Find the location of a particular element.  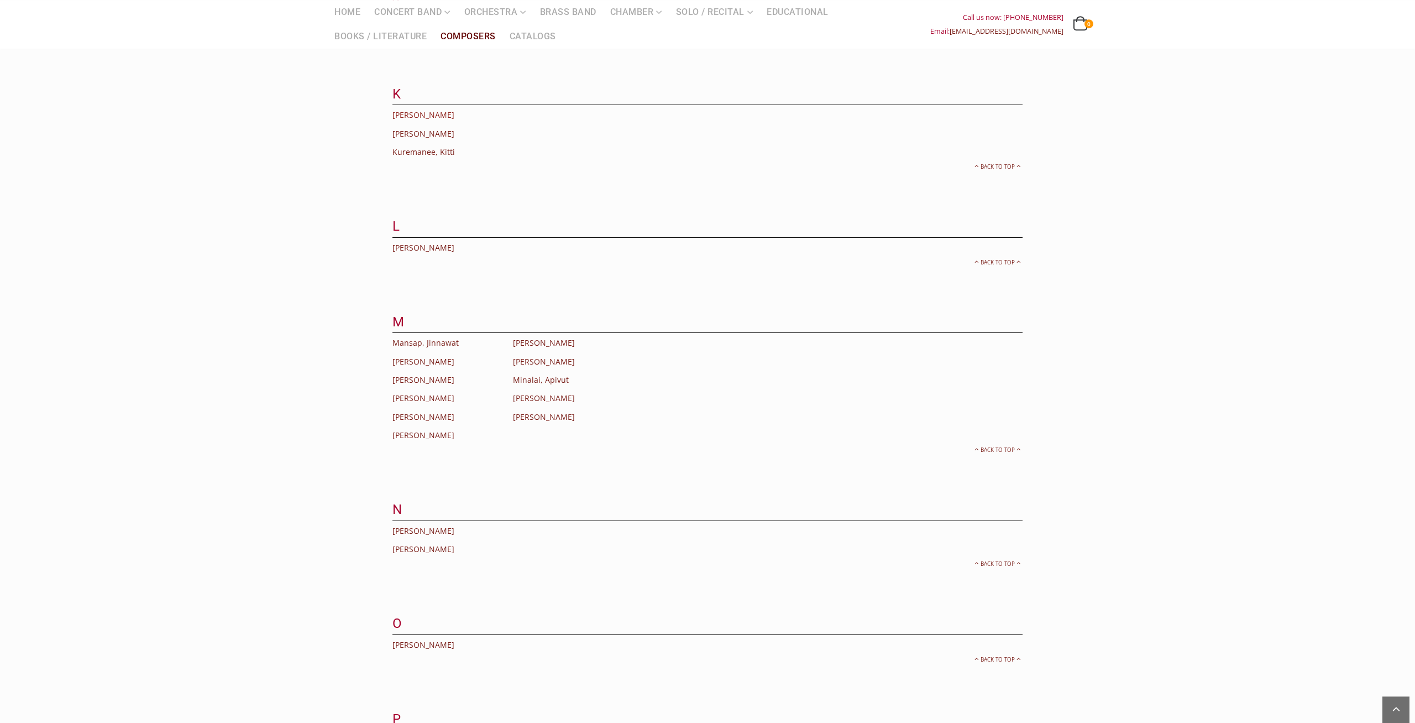

a: Catalogs is located at coordinates (533, 36).